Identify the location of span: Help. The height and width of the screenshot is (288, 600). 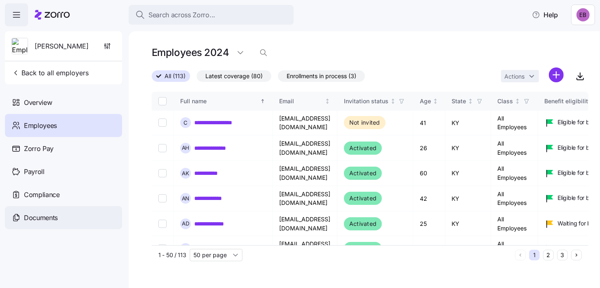
(544, 15).